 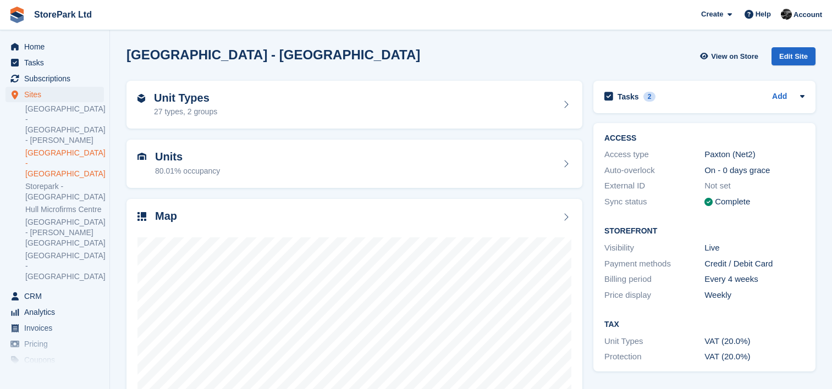 What do you see at coordinates (57, 79) in the screenshot?
I see `span: Subscriptions` at bounding box center [57, 79].